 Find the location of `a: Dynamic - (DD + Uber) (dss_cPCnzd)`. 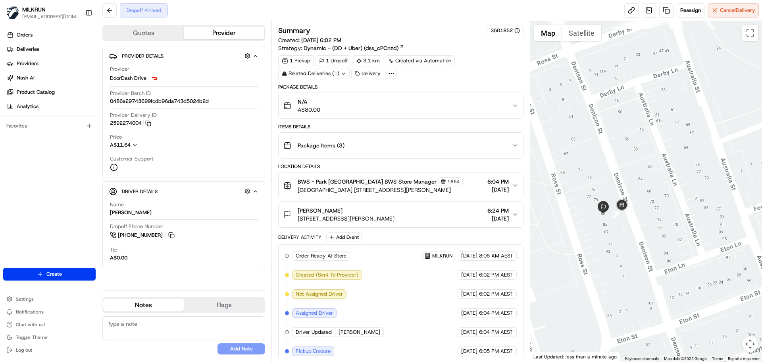

a: Dynamic - (DD + Uber) (dss_cPCnzd) is located at coordinates (354, 48).